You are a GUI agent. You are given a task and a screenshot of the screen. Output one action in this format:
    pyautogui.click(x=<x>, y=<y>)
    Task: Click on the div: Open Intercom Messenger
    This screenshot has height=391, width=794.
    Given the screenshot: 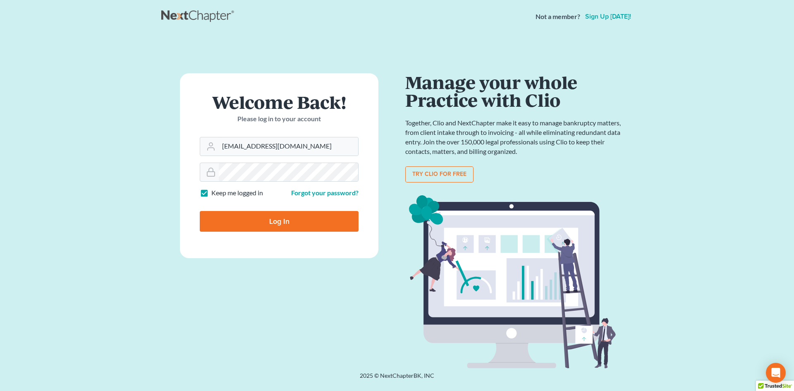 What is the action you would take?
    pyautogui.click(x=776, y=373)
    